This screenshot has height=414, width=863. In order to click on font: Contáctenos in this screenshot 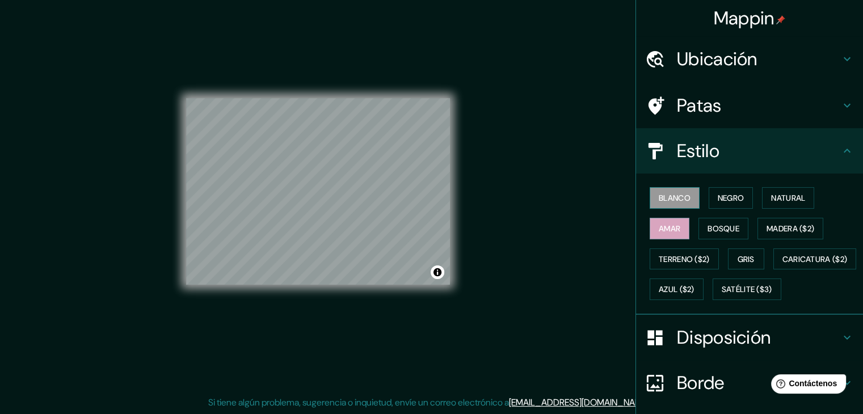, I will do `click(50, 14)`.